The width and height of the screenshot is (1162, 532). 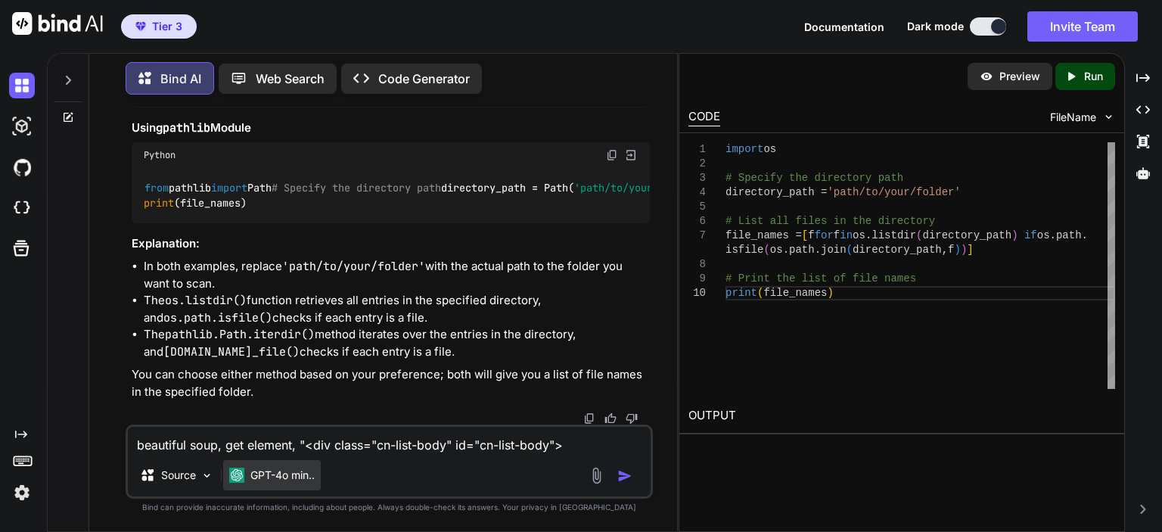 What do you see at coordinates (696, 264) in the screenshot?
I see `div: 8` at bounding box center [696, 264].